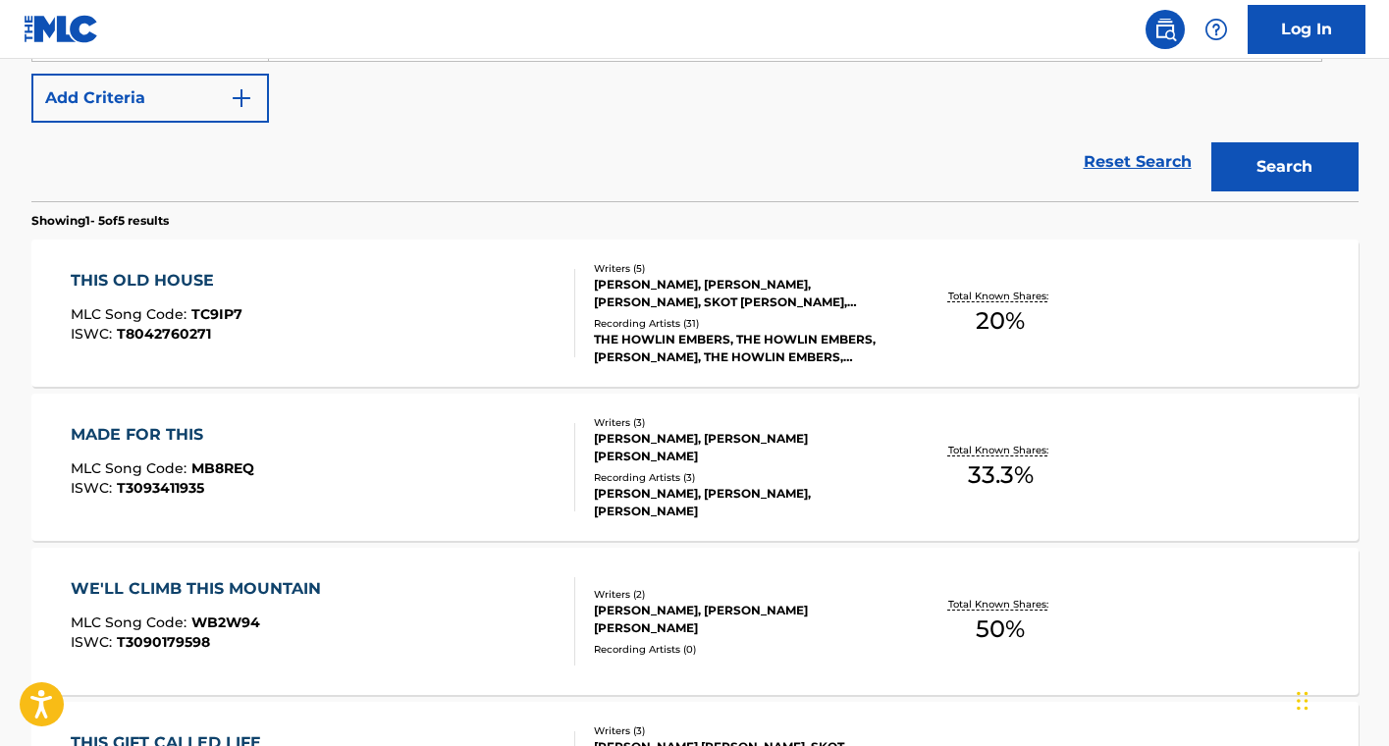 This screenshot has width=1389, height=746. Describe the element at coordinates (163, 642) in the screenshot. I see `span: T3090179598` at that location.